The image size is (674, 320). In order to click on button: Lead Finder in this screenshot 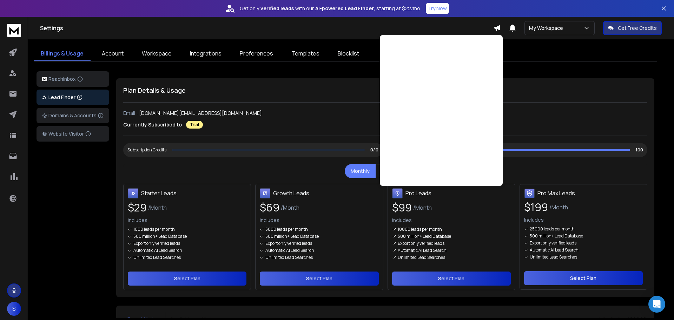, I will do `click(73, 97)`.